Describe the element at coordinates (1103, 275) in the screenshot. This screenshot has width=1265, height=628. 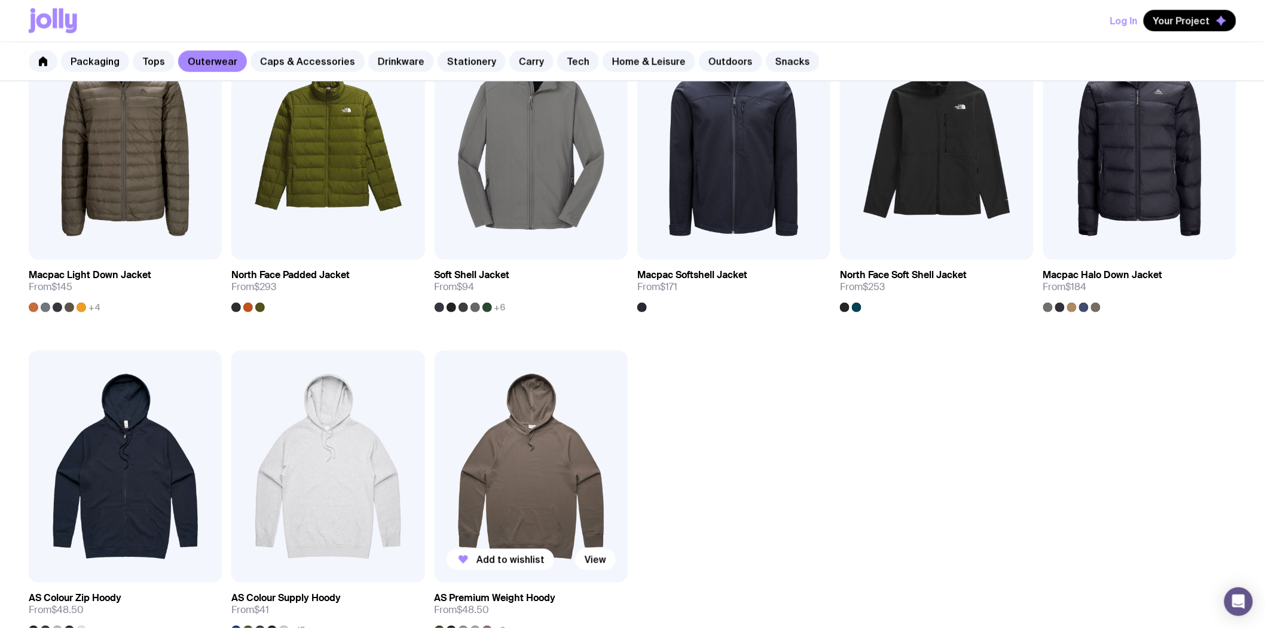
I see `h3: Macpac Halo Down Jacket` at that location.